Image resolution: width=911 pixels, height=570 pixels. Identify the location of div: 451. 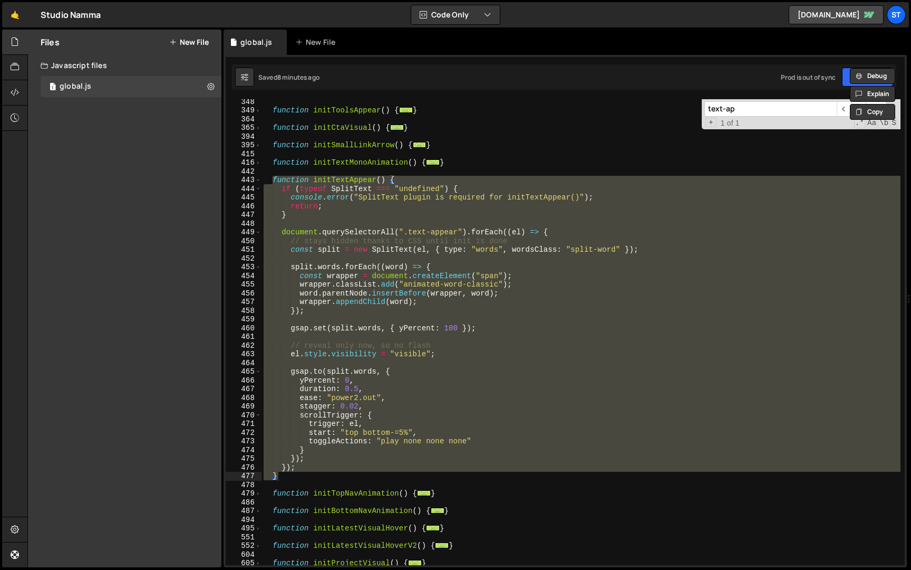
(244, 249).